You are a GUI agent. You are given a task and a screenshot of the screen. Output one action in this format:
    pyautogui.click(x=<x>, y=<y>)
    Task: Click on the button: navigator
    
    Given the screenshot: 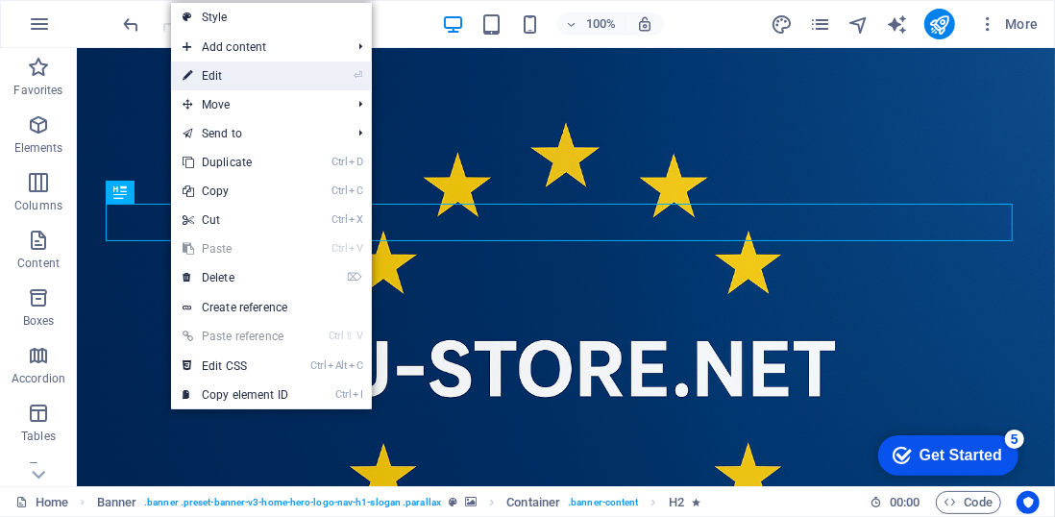 What is the action you would take?
    pyautogui.click(x=859, y=24)
    